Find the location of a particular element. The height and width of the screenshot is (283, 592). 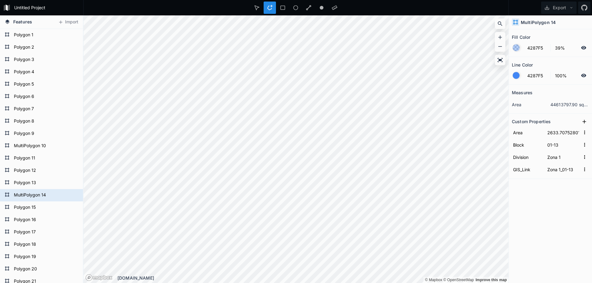

button: Export is located at coordinates (559, 8).